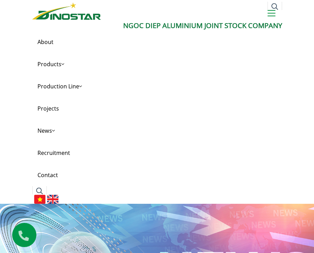 The image size is (314, 253). I want to click on img: English, so click(53, 199).